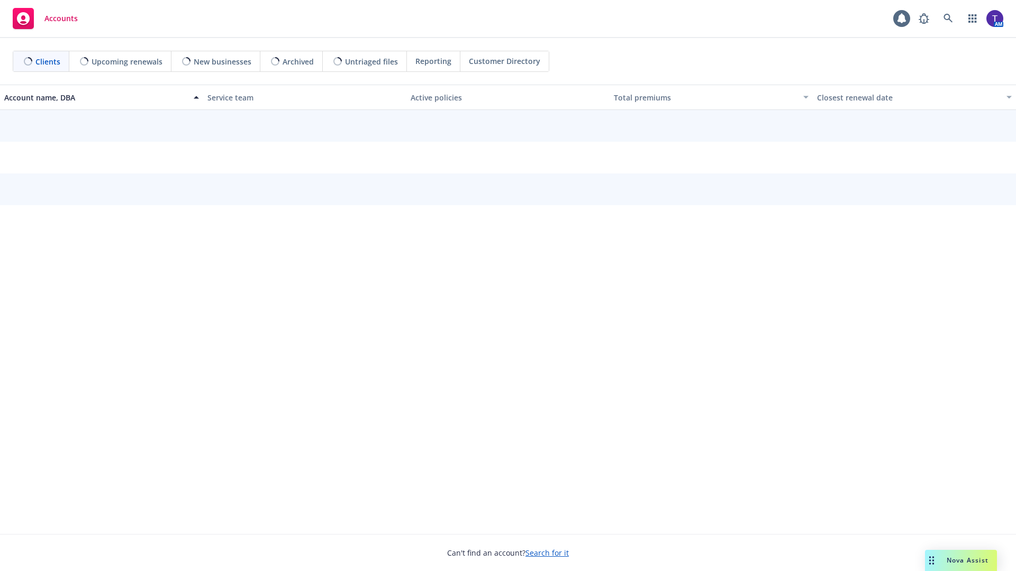 The image size is (1016, 571). I want to click on a: Search for it, so click(547, 553).